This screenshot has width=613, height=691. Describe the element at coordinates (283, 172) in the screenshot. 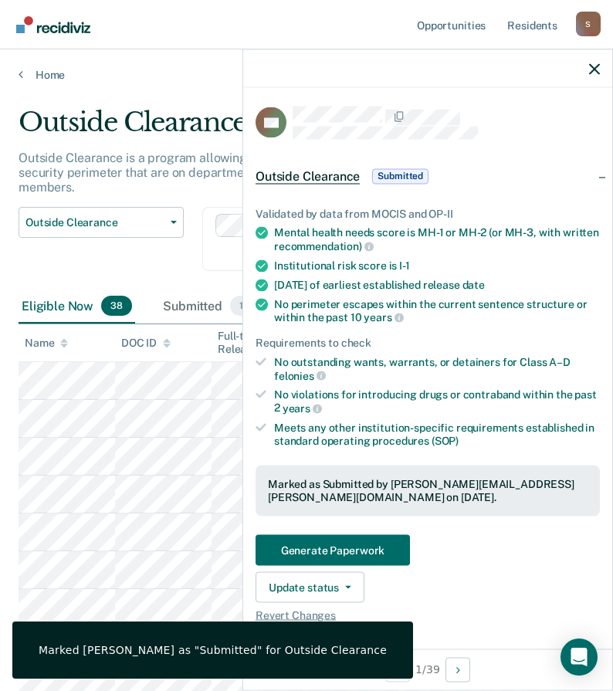

I see `p: Outside Clearance is a program allowing residents to work on assignments located outside the secu...` at that location.